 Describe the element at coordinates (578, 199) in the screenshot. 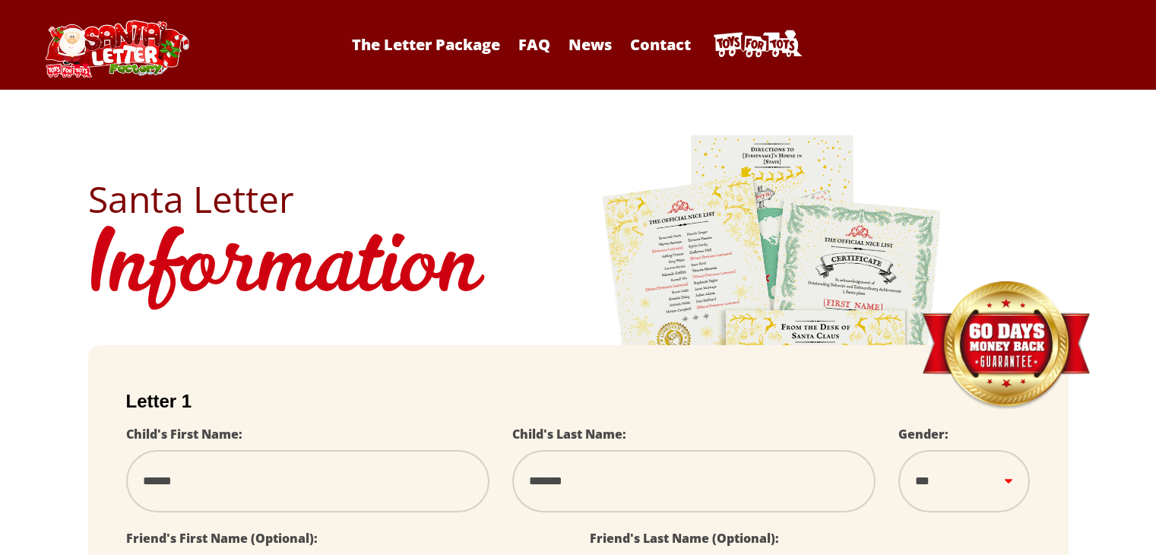

I see `h2: Santa Letter` at that location.